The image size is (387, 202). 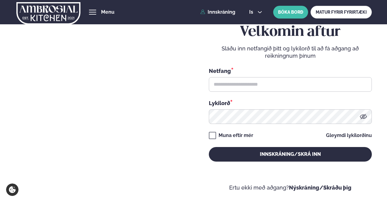 What do you see at coordinates (48, 13) in the screenshot?
I see `img: logo` at bounding box center [48, 13].